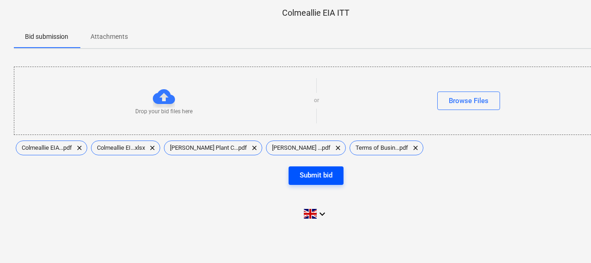 The image size is (591, 263). Describe the element at coordinates (51, 148) in the screenshot. I see `div: Colmeallie EIA...pdf` at that location.